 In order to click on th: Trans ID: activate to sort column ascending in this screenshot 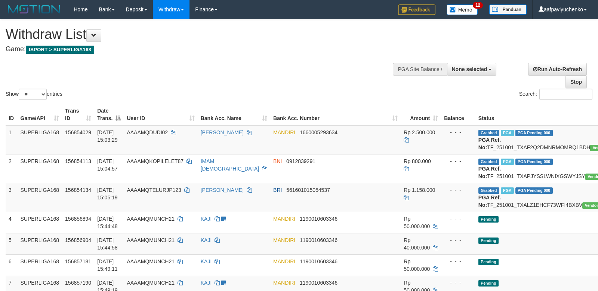, I will do `click(78, 114)`.